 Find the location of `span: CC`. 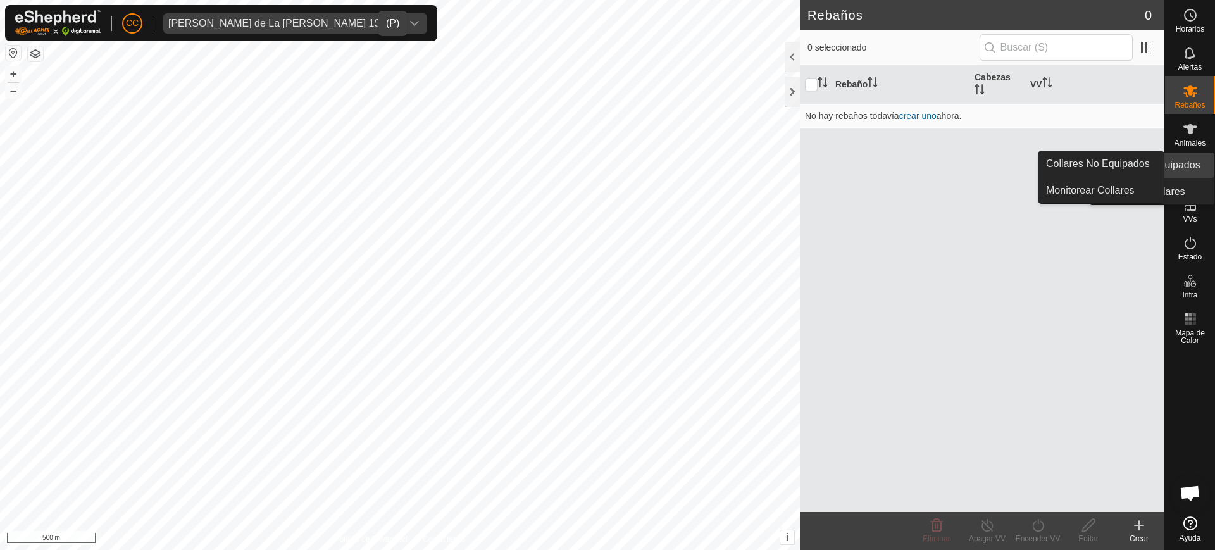

span: CC is located at coordinates (132, 23).